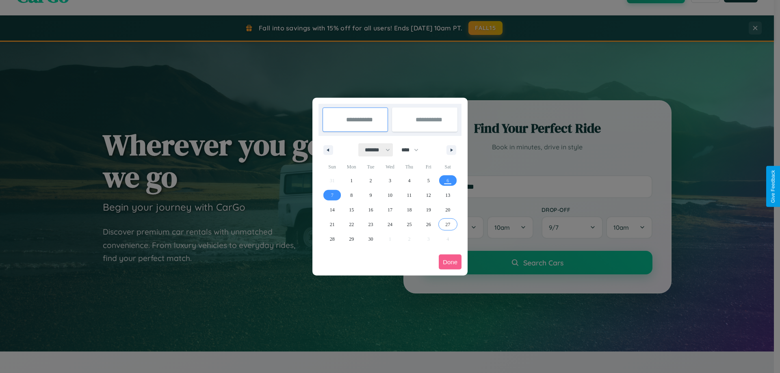 This screenshot has height=373, width=780. I want to click on span: Mon, so click(351, 167).